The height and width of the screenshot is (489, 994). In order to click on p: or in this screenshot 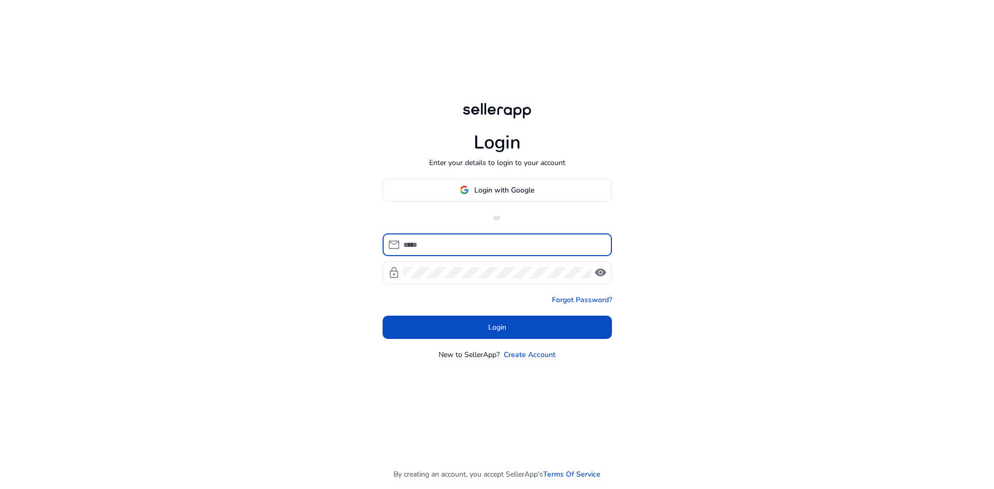, I will do `click(497, 217)`.